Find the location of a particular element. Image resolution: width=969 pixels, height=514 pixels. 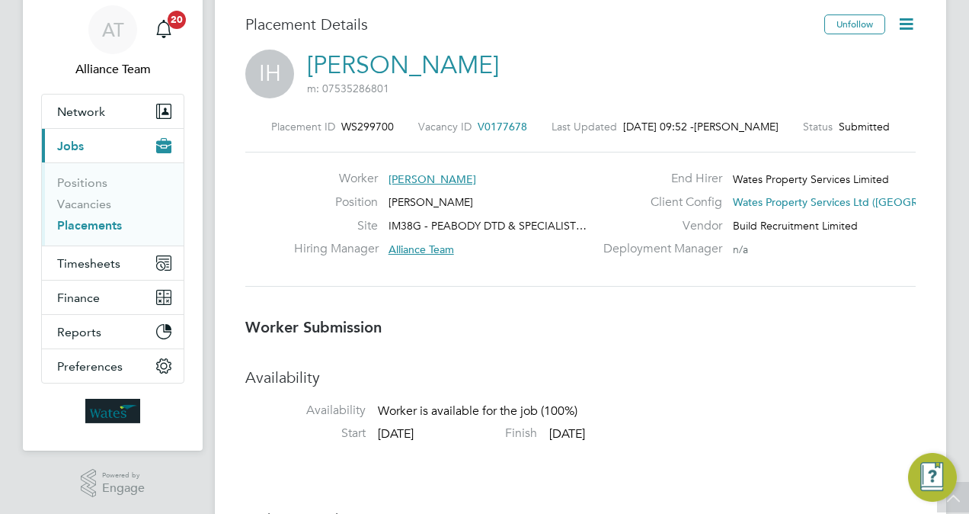

label: Client Config is located at coordinates (658, 202).